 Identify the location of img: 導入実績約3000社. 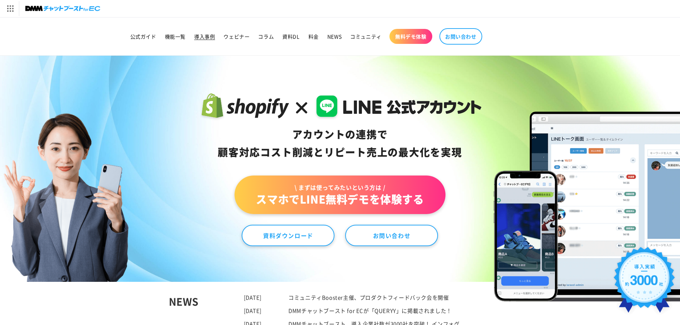
(645, 283).